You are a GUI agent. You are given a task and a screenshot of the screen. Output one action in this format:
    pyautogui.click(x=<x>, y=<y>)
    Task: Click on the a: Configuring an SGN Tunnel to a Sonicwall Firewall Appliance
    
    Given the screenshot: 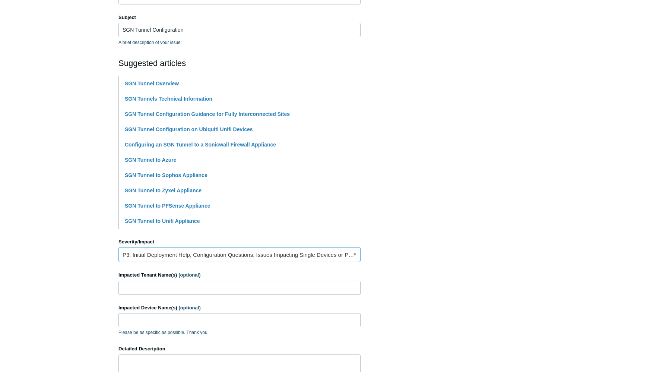 What is the action you would take?
    pyautogui.click(x=200, y=145)
    